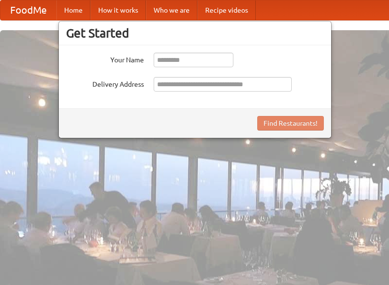 This screenshot has width=389, height=285. I want to click on h3: Get Started, so click(195, 33).